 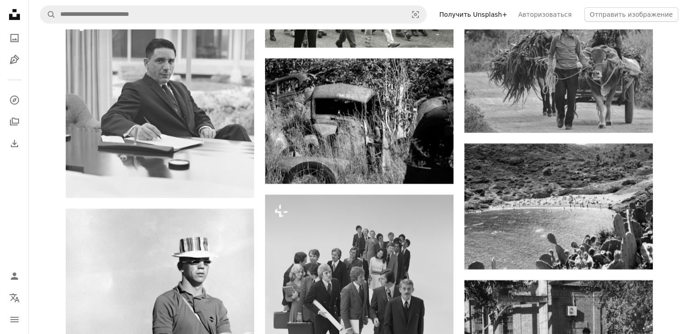 What do you see at coordinates (15, 122) in the screenshot?
I see `a: Коллекции` at bounding box center [15, 122].